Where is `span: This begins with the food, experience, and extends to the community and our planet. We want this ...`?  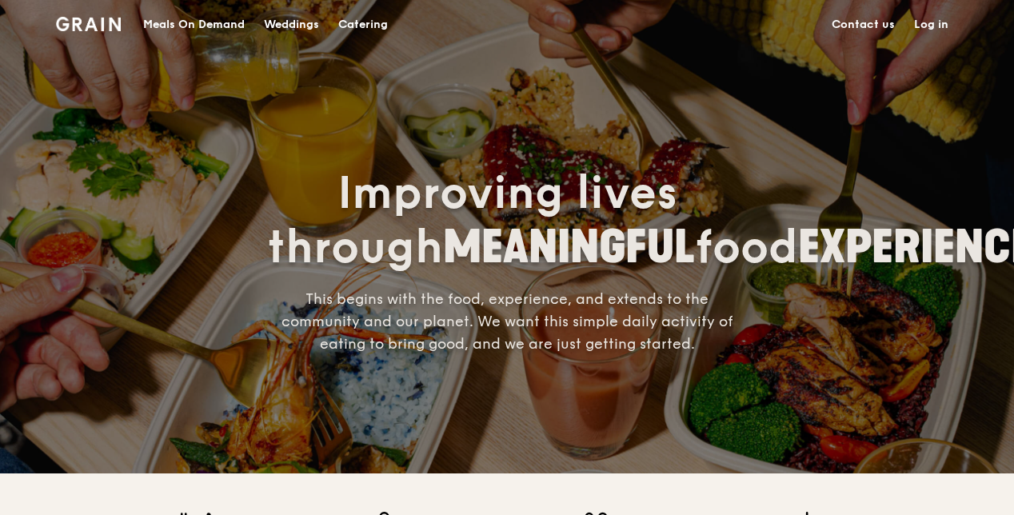 span: This begins with the food, experience, and extends to the community and our planet. We want this ... is located at coordinates (507, 322).